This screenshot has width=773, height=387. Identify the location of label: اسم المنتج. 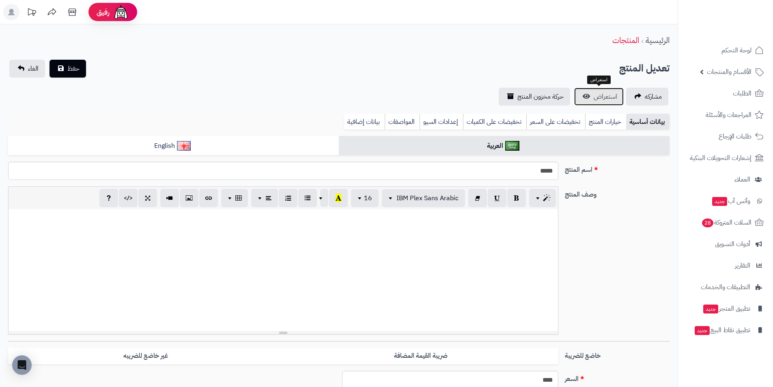
(617, 168).